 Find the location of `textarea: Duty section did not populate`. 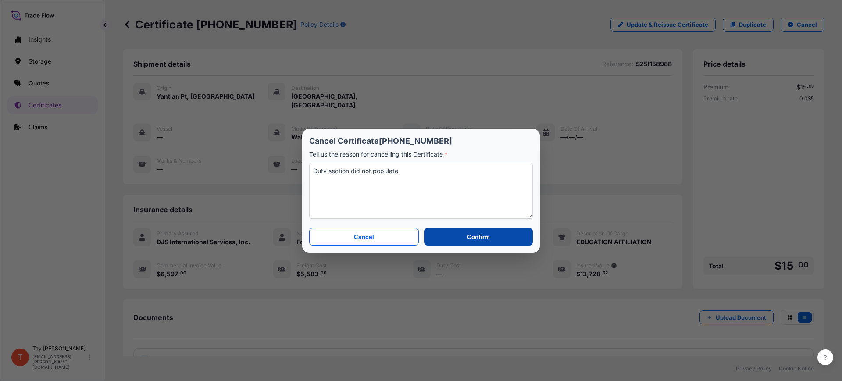

textarea: Duty section did not populate is located at coordinates (421, 191).